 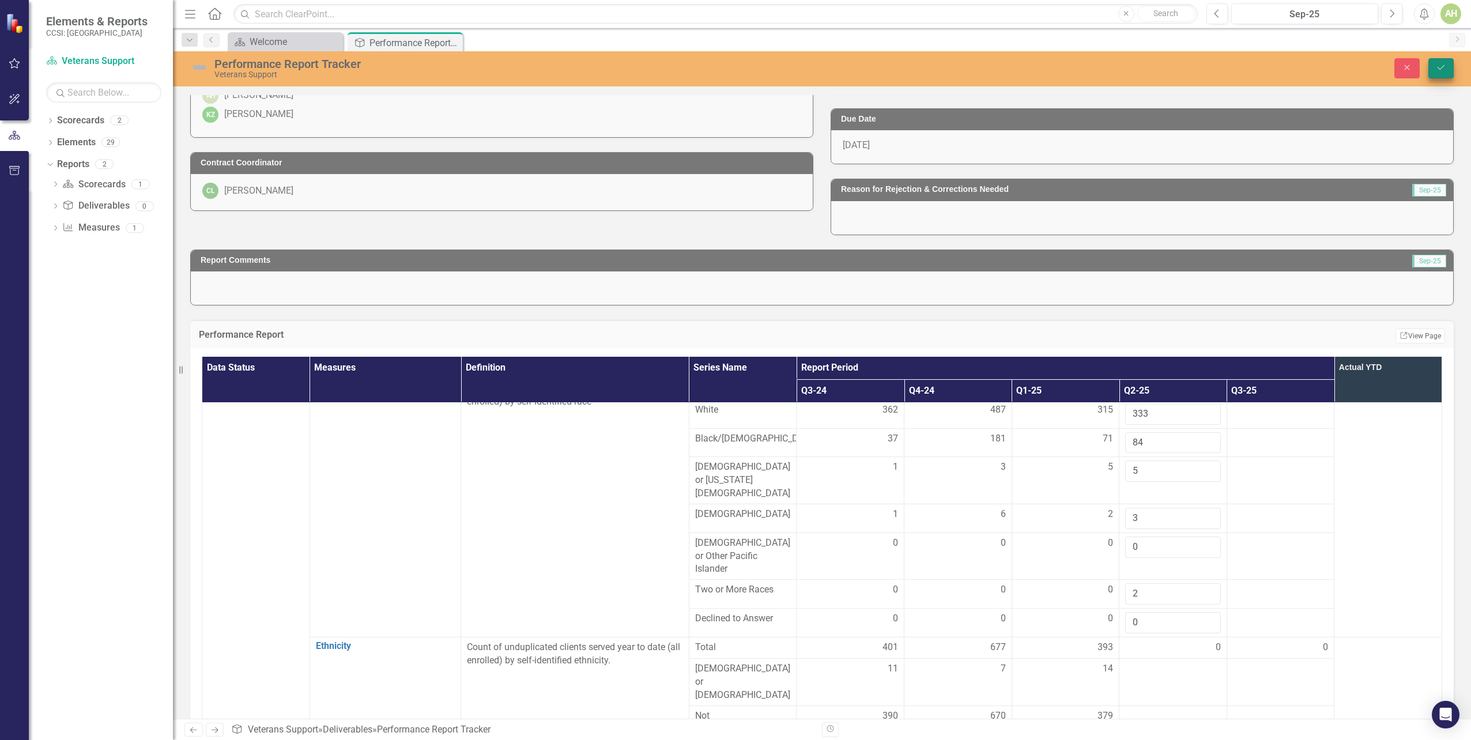 What do you see at coordinates (743, 410) in the screenshot?
I see `span: White` at bounding box center [743, 410].